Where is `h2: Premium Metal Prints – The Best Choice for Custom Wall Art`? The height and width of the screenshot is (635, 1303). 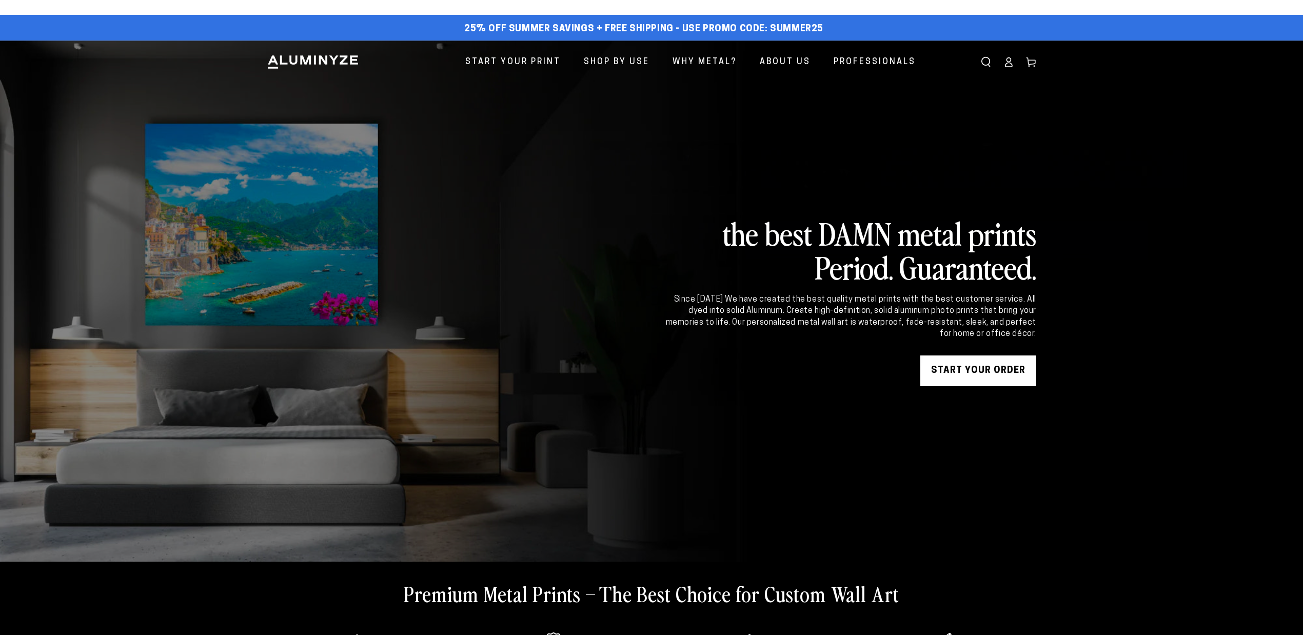 h2: Premium Metal Prints – The Best Choice for Custom Wall Art is located at coordinates (651, 593).